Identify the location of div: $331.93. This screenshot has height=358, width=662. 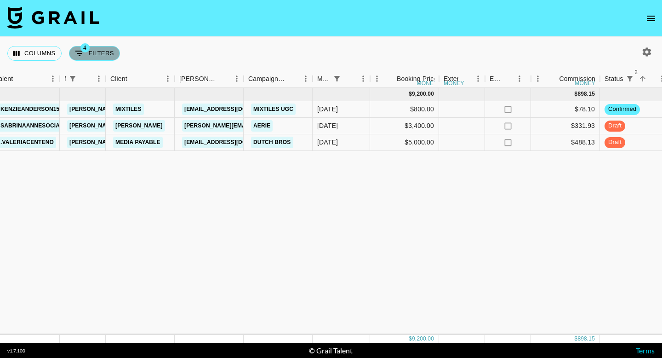
(566, 126).